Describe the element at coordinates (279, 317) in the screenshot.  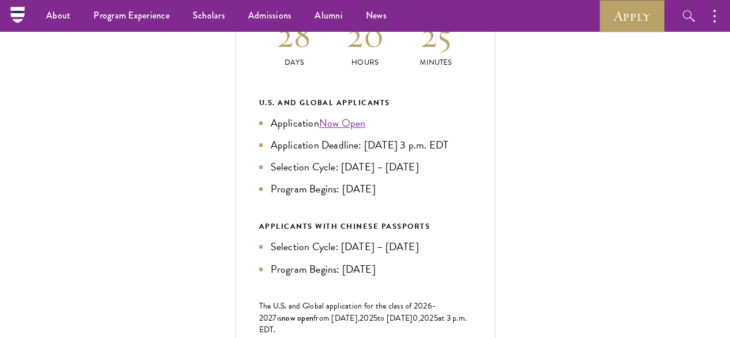
I see `span: is` at that location.